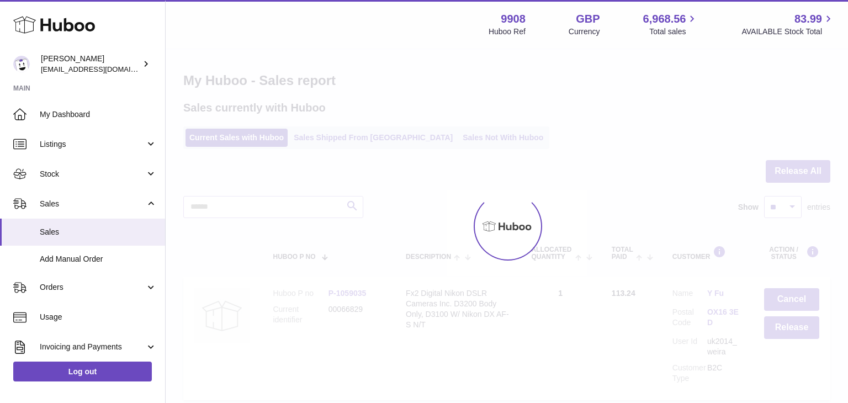 The width and height of the screenshot is (848, 403). Describe the element at coordinates (92, 144) in the screenshot. I see `span: Listings` at that location.